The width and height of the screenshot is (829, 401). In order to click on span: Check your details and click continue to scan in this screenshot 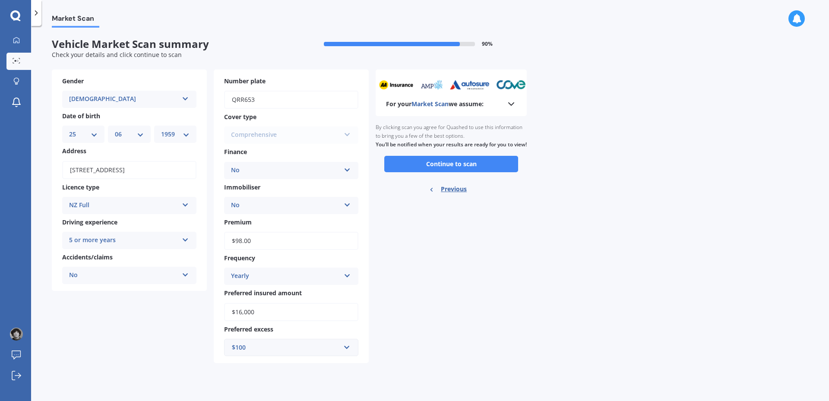, I will do `click(117, 54)`.